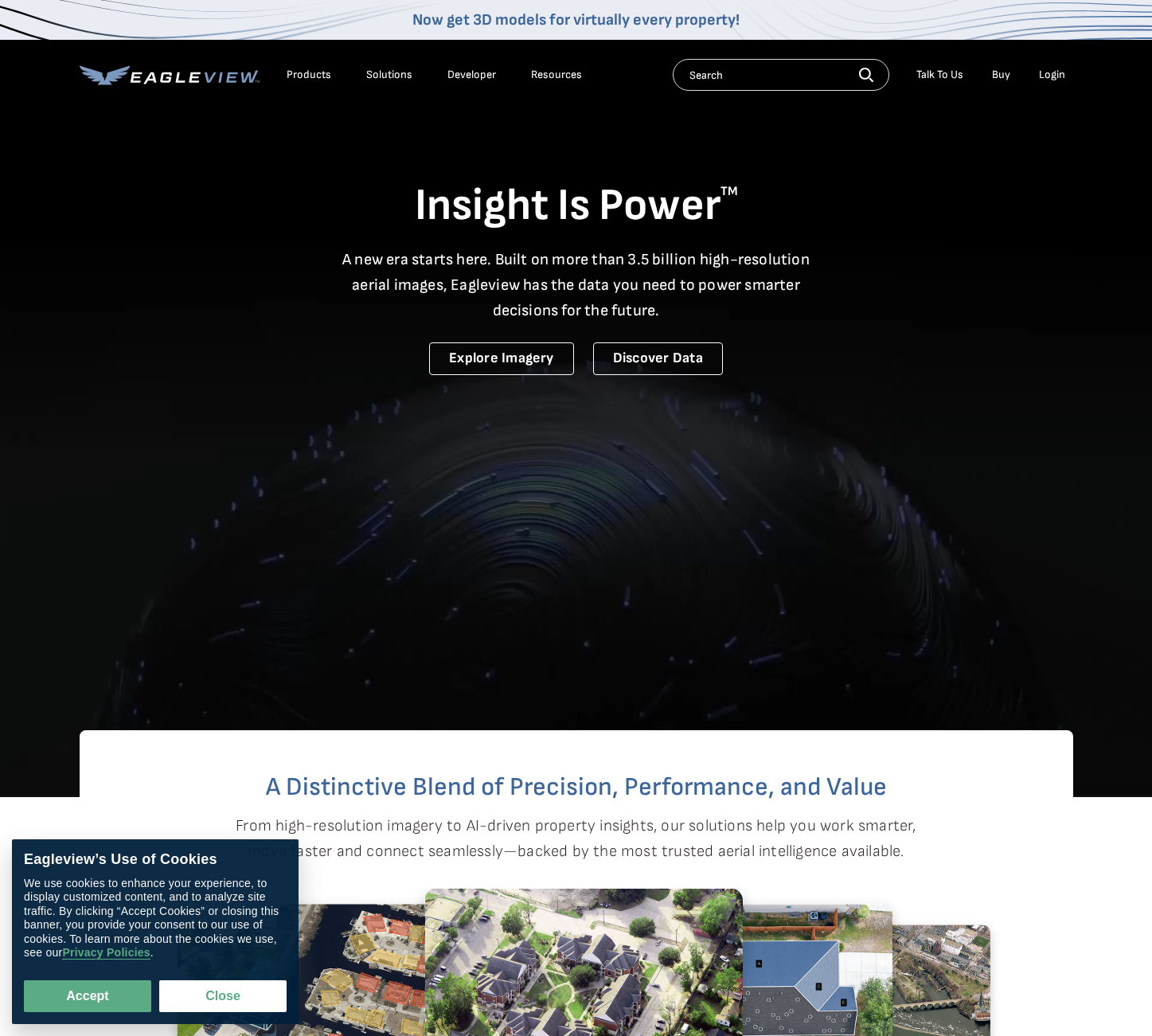 The height and width of the screenshot is (1036, 1152). I want to click on sup: TM, so click(729, 191).